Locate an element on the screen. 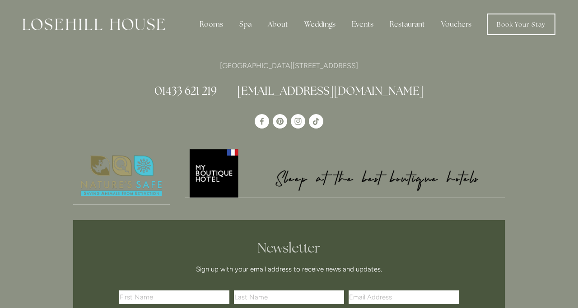 The width and height of the screenshot is (578, 308). div: Rooms is located at coordinates (211, 24).